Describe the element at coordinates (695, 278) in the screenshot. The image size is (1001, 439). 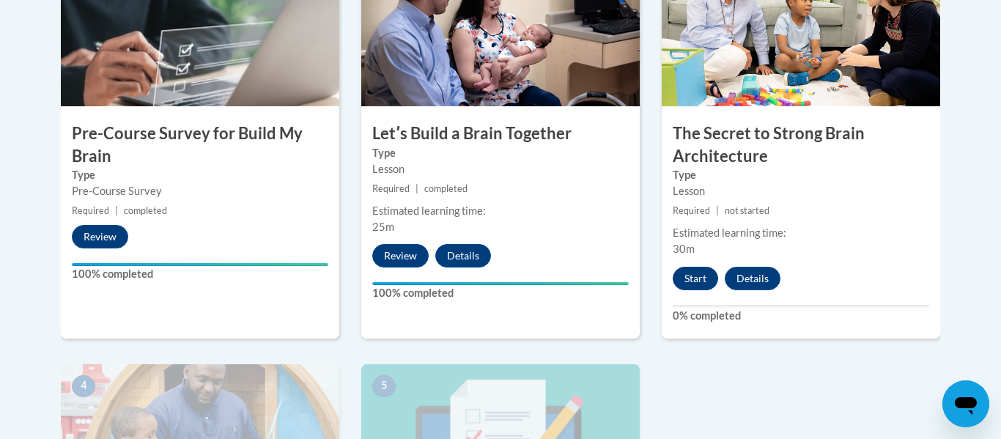
I see `button: Start` at that location.